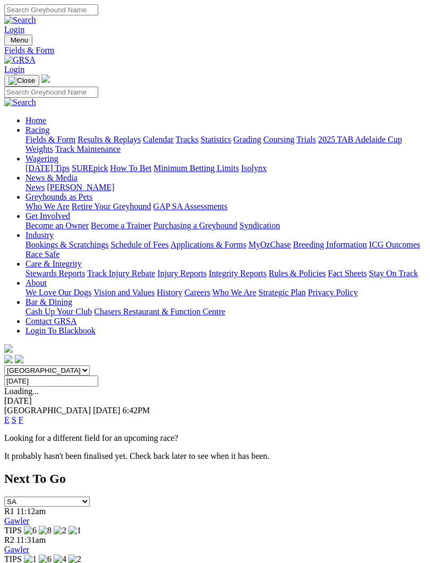 Image resolution: width=430 pixels, height=563 pixels. What do you see at coordinates (208, 244) in the screenshot?
I see `a: Applications & Forms` at bounding box center [208, 244].